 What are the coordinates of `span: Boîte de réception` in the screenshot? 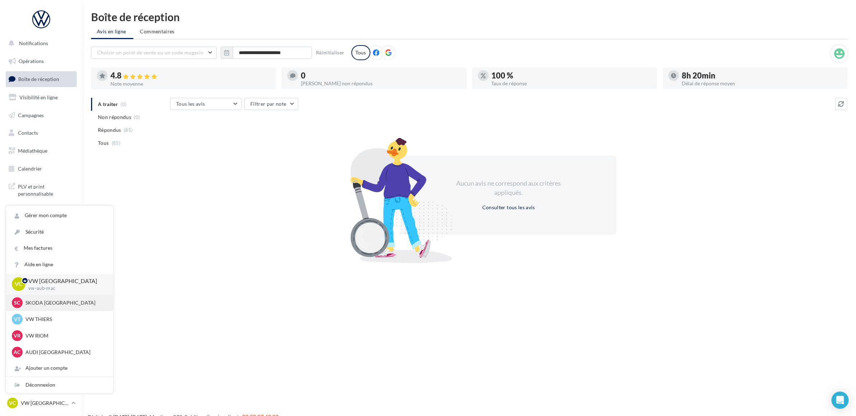 It's located at (39, 79).